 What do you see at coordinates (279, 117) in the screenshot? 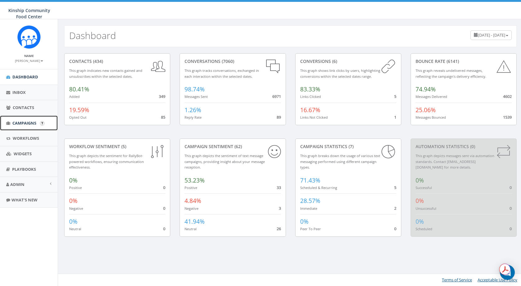
I see `span: 89` at bounding box center [279, 117].